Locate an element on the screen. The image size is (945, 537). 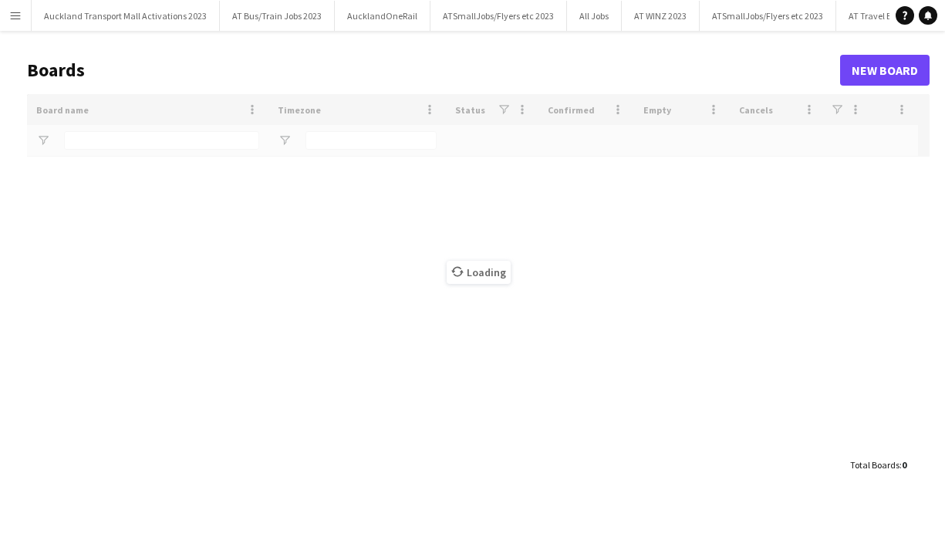
span: Loading is located at coordinates (478, 272).